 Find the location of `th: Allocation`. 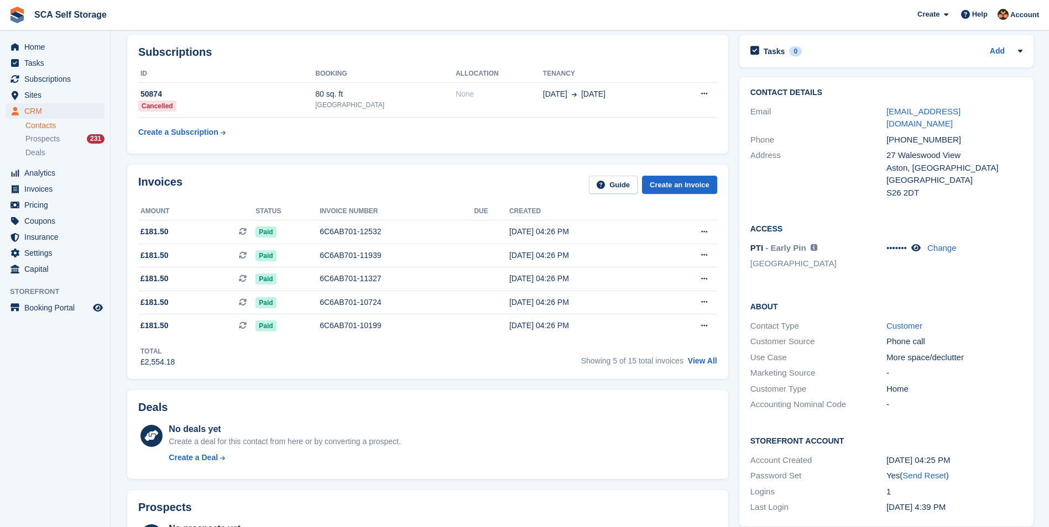

th: Allocation is located at coordinates (499, 74).